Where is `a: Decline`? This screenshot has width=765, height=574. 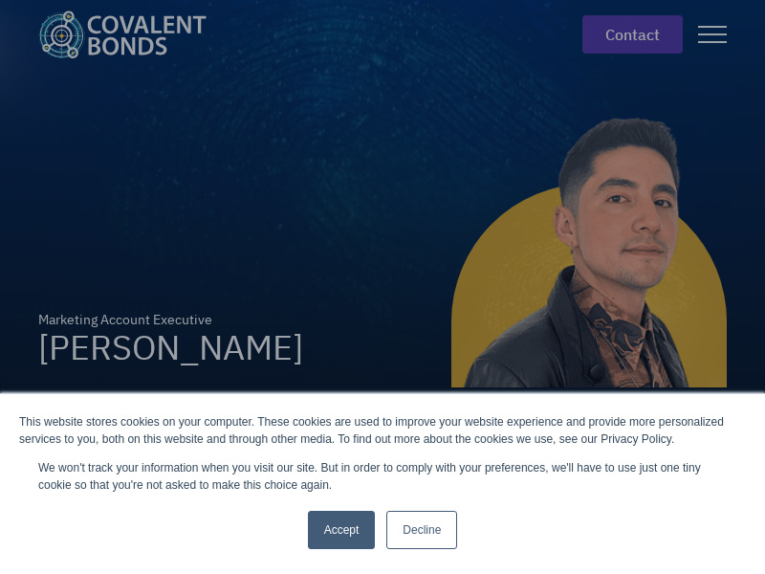
a: Decline is located at coordinates (422, 530).